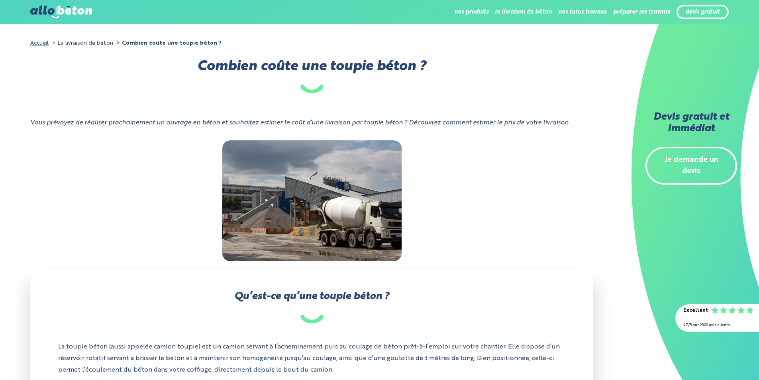 This screenshot has height=380, width=759. Describe the element at coordinates (703, 12) in the screenshot. I see `a: devis gratuit` at that location.